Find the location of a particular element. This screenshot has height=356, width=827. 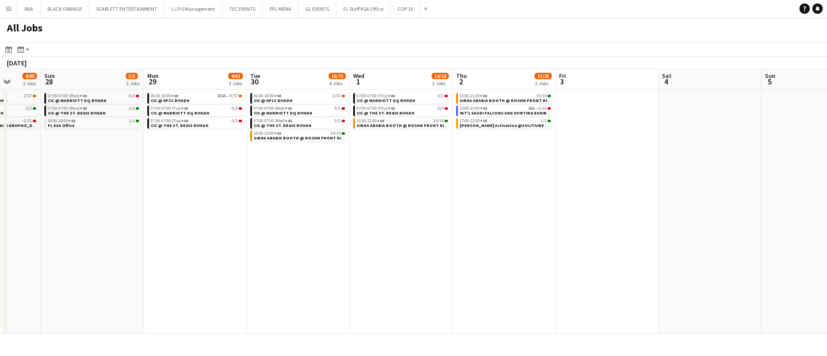

a: 07:00-07:00 (Thu)+030/2CIC @ THE ST. REGIS RIYADH is located at coordinates (402, 110).